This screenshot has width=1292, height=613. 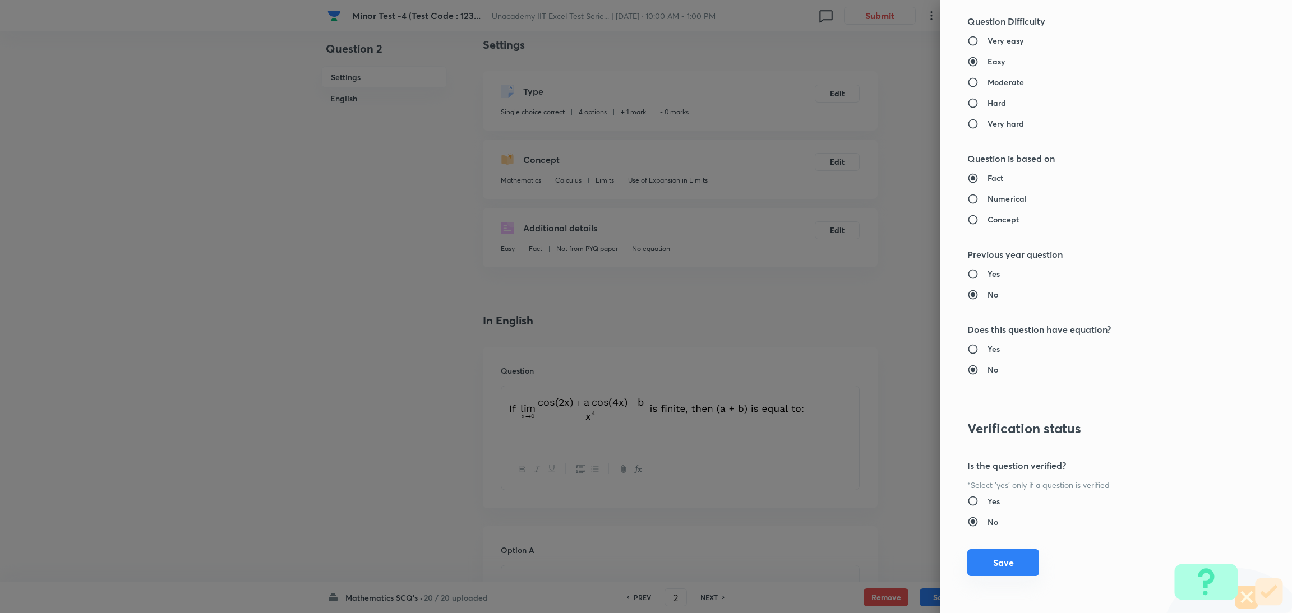 I want to click on h3: Verification status, so click(x=1097, y=428).